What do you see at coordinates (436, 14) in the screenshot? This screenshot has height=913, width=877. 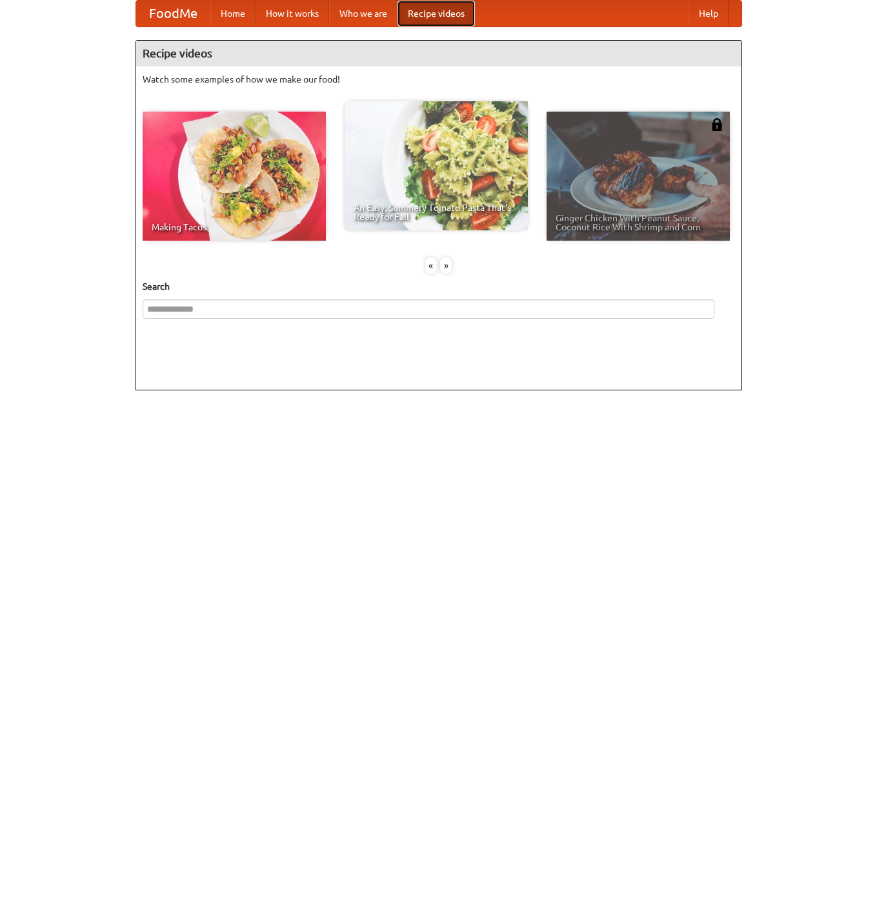 I see `a: Recipe videos` at bounding box center [436, 14].